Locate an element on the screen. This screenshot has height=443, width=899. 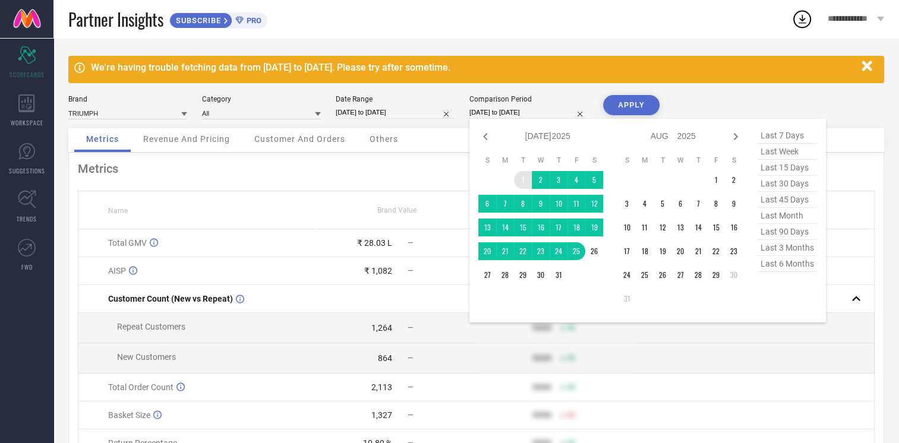
input: Select comparison period is located at coordinates (529, 112).